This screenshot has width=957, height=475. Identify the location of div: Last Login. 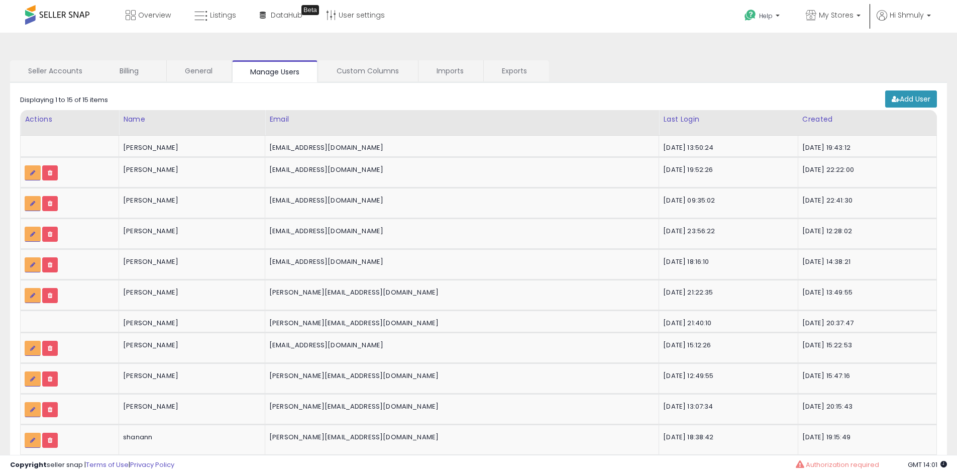
(728, 119).